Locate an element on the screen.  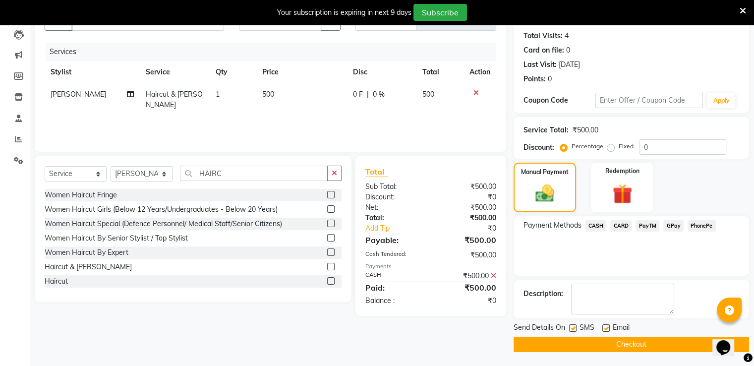
div: Last Visit: is located at coordinates (540, 64).